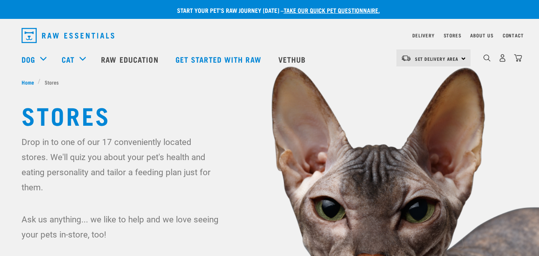 The height and width of the screenshot is (256, 539). What do you see at coordinates (332, 10) in the screenshot?
I see `a: take our quick pet questionnaire.` at bounding box center [332, 10].